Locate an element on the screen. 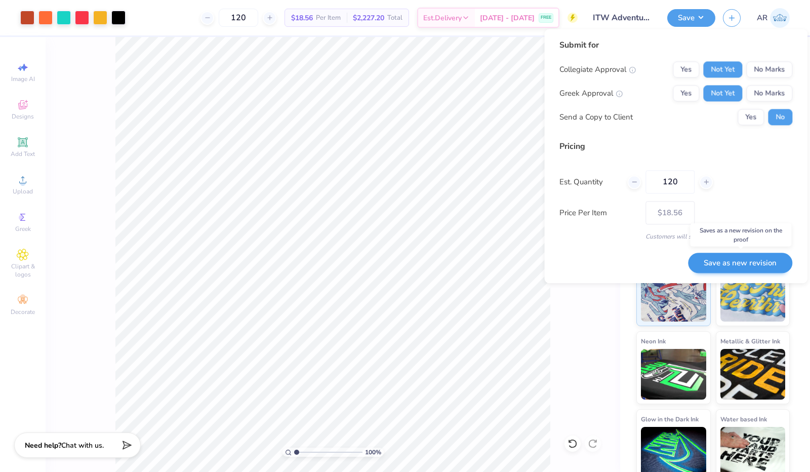  div: Submit for is located at coordinates (676, 45).